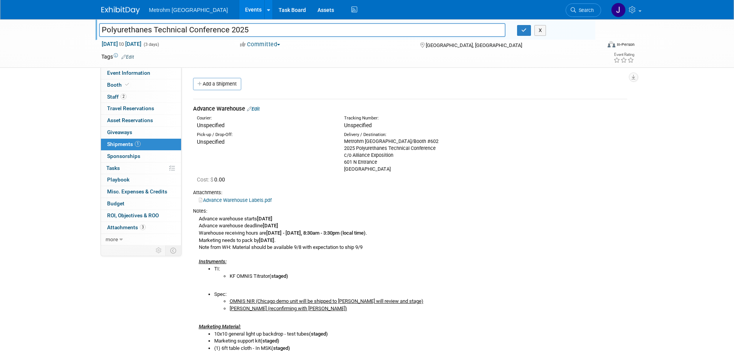 The height and width of the screenshot is (351, 734). Describe the element at coordinates (117, 97) in the screenshot. I see `span: Staff` at that location.